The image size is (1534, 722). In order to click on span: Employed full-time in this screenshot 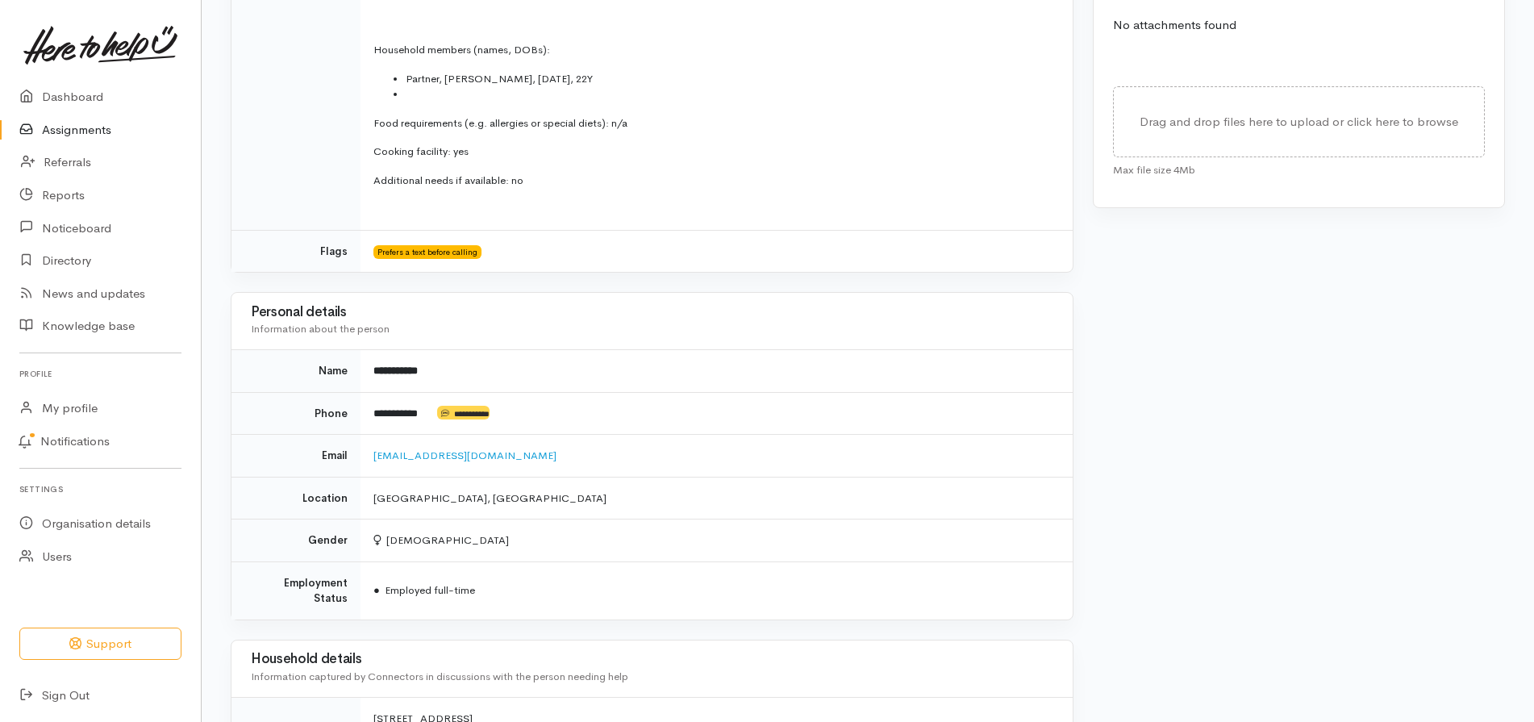, I will do `click(424, 589)`.